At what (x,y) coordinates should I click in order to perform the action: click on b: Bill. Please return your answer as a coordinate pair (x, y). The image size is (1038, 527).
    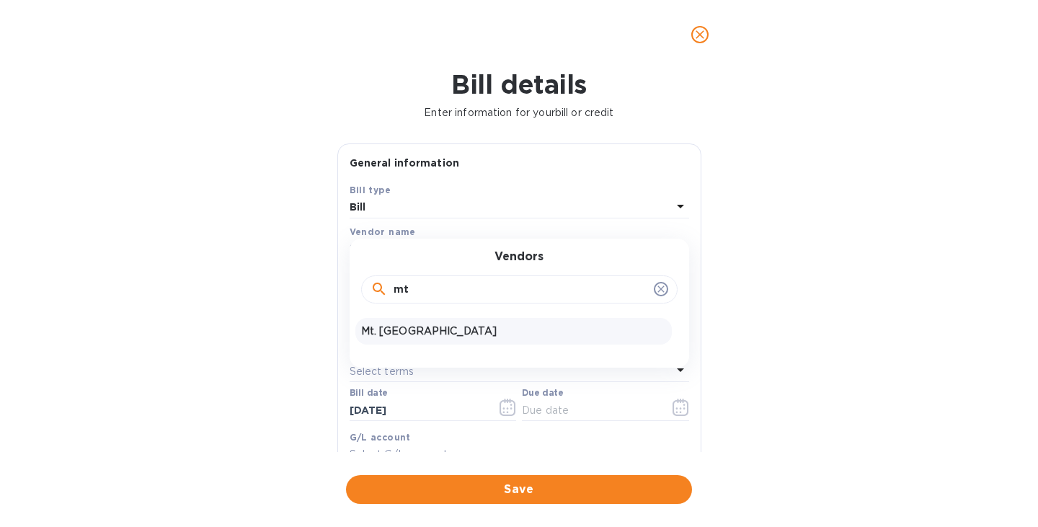
    Looking at the image, I should click on (358, 207).